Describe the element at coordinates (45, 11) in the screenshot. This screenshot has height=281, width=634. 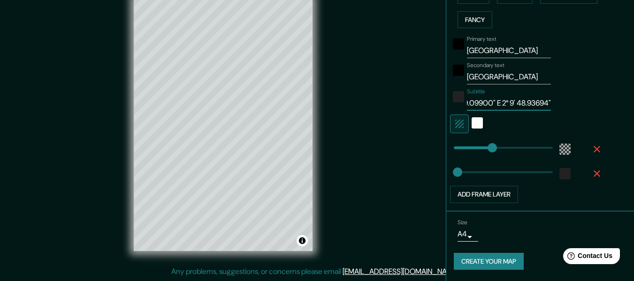
I see `span: Contact Us` at that location.